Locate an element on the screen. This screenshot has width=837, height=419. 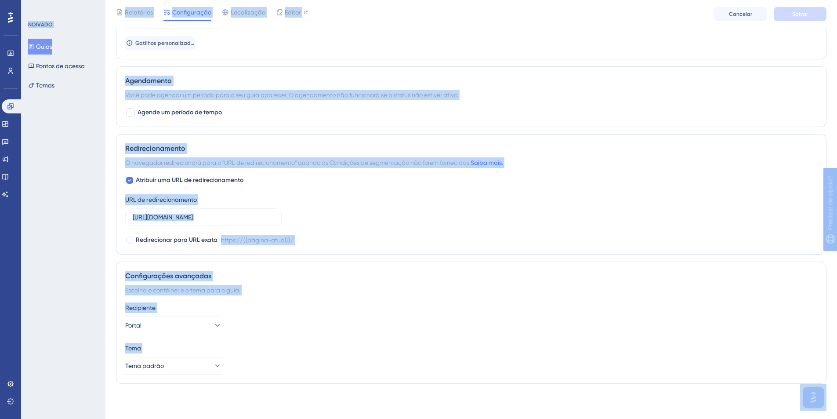
button: Cancelar is located at coordinates (740, 14).